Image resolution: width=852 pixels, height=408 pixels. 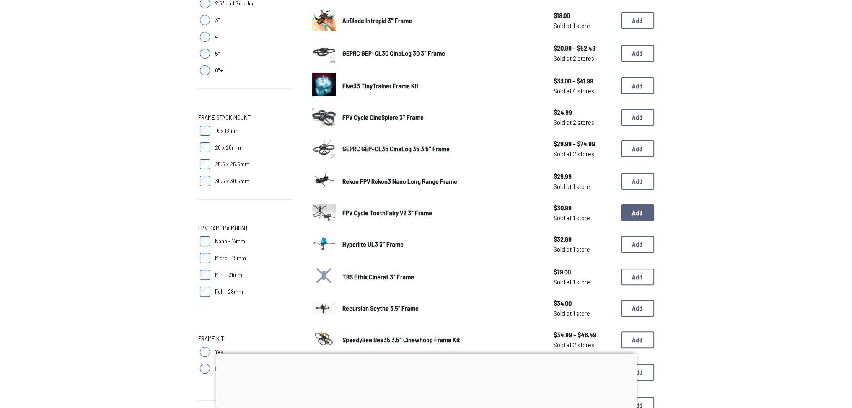 I want to click on a: GEPRC GEP-CL30 CineLog 30 3" Frame, so click(x=441, y=53).